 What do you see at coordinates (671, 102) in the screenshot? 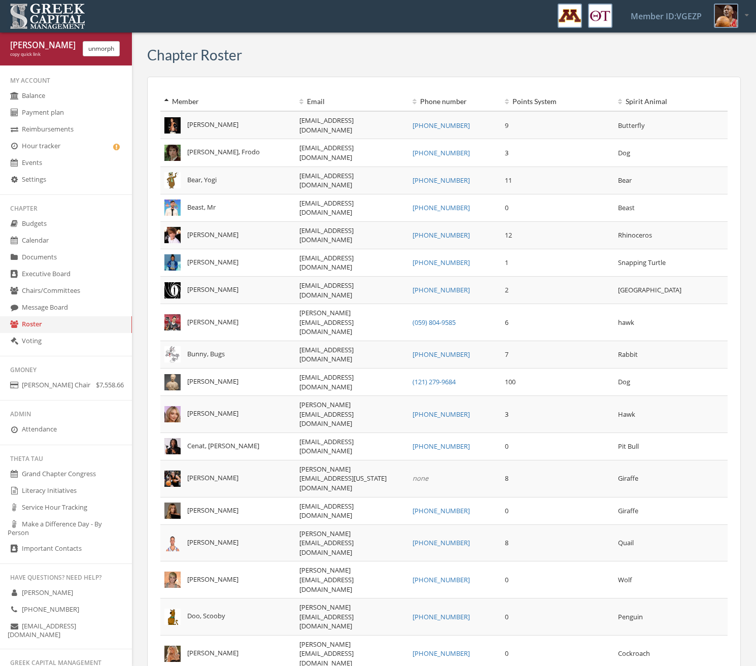
I see `th: Spirit Animal` at bounding box center [671, 102].